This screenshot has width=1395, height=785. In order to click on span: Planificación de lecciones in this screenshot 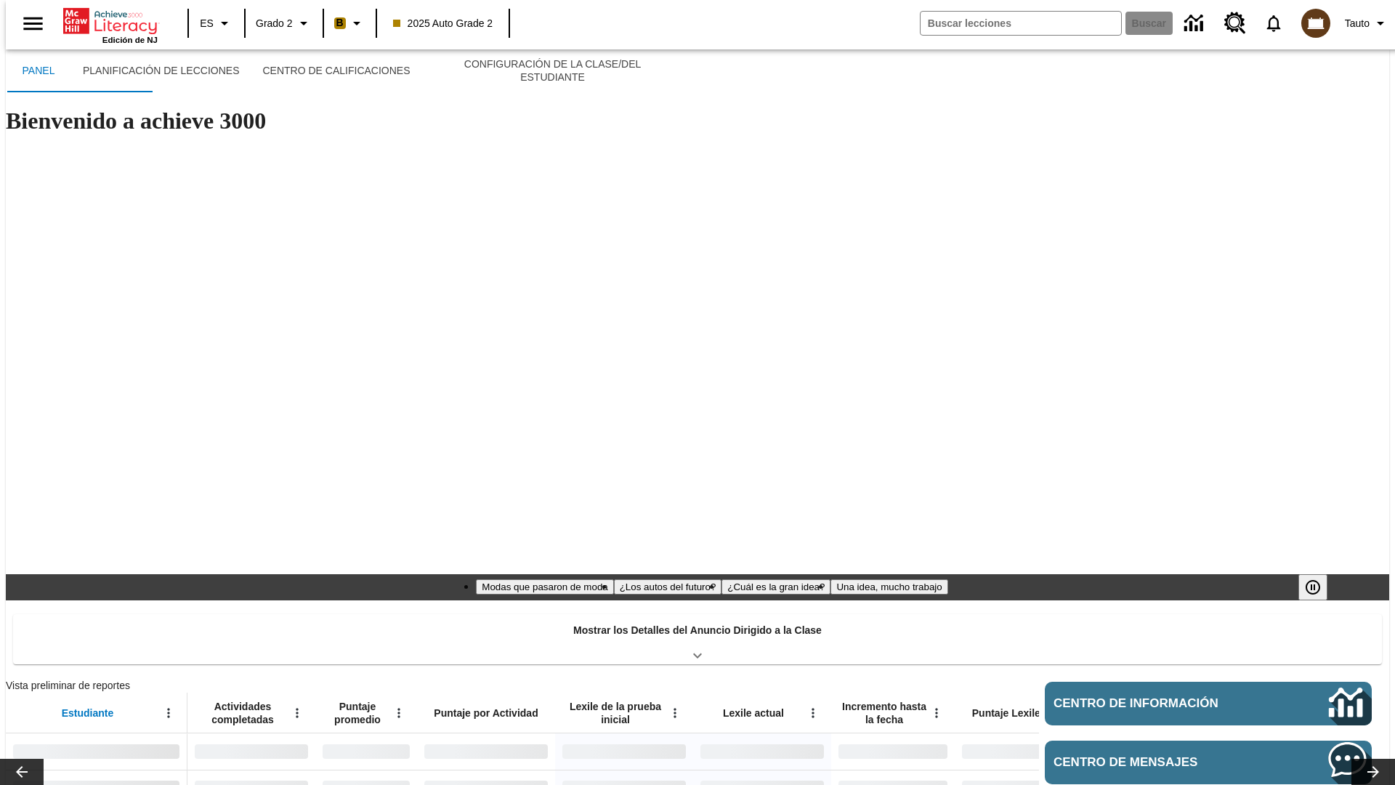, I will do `click(161, 71)`.